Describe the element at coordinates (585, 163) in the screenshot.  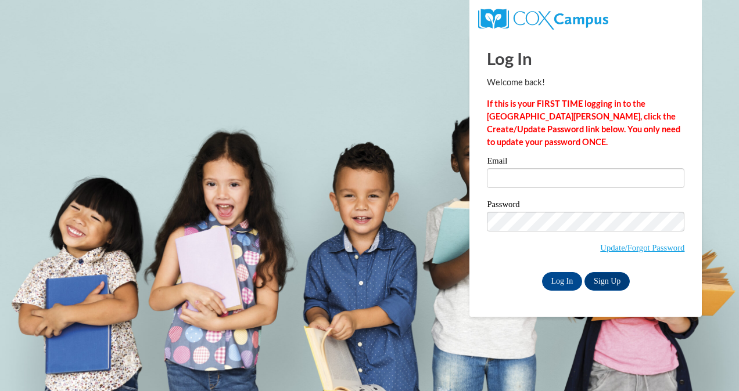
I see `label: Email` at that location.